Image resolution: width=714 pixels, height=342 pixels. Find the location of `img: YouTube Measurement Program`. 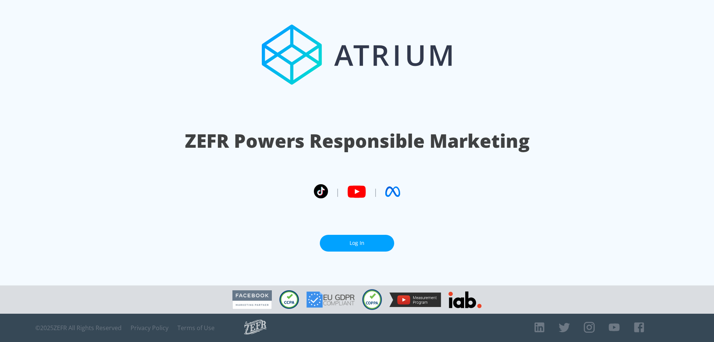

img: YouTube Measurement Program is located at coordinates (415, 299).